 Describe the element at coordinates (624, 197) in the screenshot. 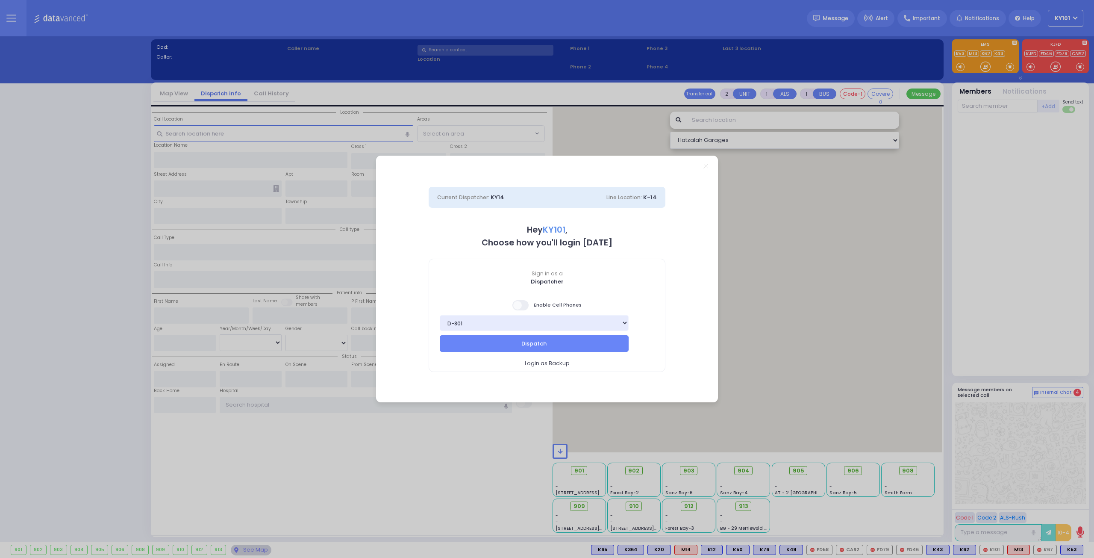

I see `span: Line Location:` at that location.